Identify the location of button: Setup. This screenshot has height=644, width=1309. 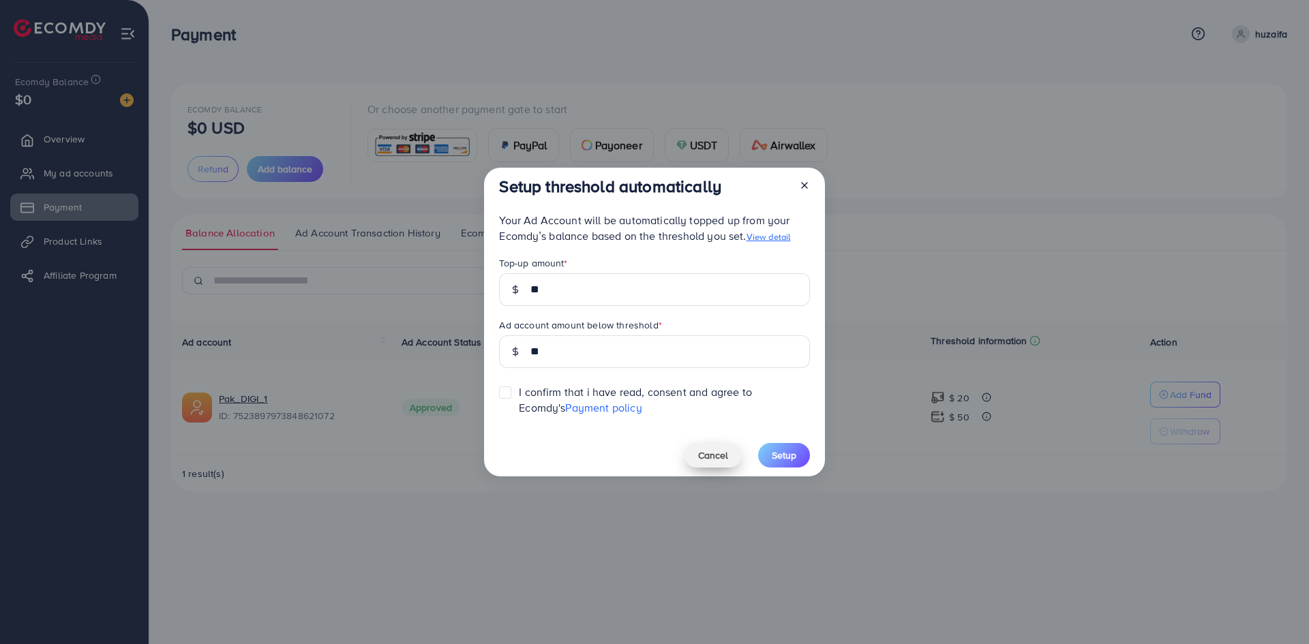
(784, 455).